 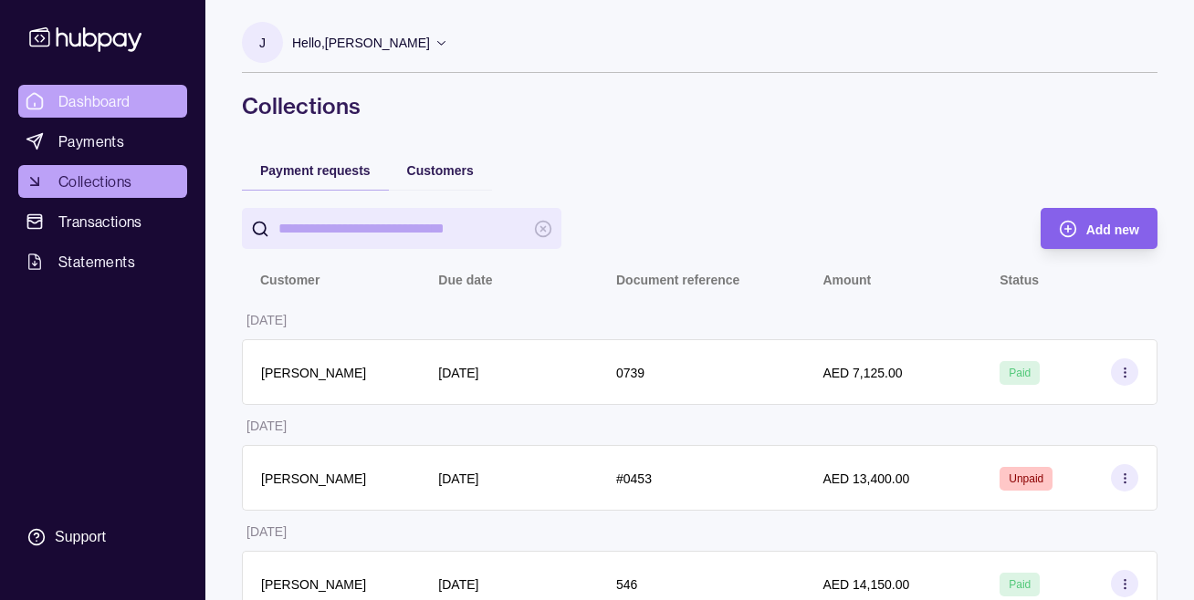 I want to click on a: Support, so click(x=102, y=538).